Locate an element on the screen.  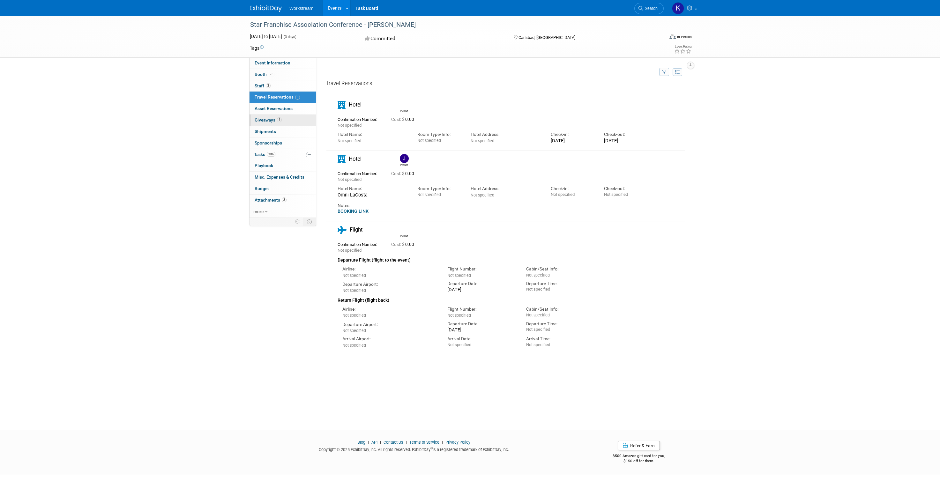
div: Travel Reservations: is located at coordinates (505, 85).